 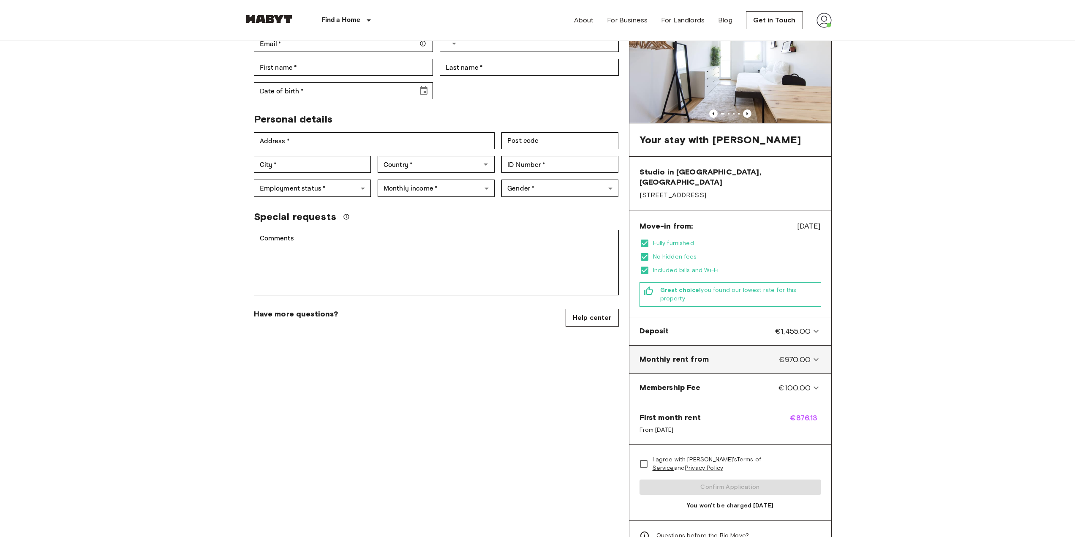 I want to click on a: For Business, so click(x=627, y=20).